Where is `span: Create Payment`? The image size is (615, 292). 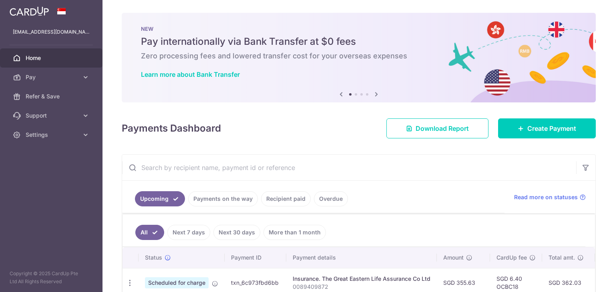
span: Create Payment is located at coordinates (552, 129).